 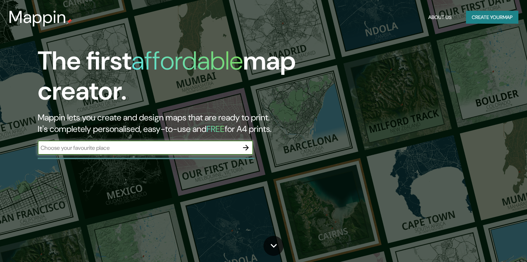 I want to click on h5: FREE, so click(x=215, y=129).